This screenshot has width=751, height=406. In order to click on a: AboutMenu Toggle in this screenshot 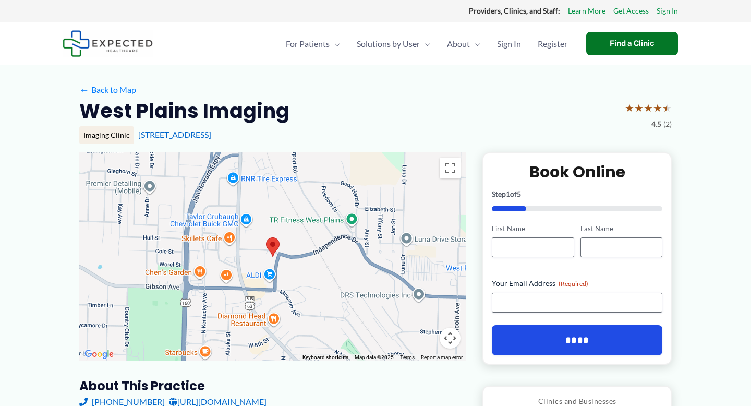, I will do `click(464, 44)`.